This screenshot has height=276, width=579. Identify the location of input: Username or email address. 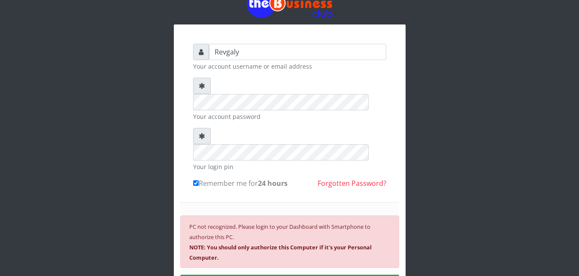
(298, 52).